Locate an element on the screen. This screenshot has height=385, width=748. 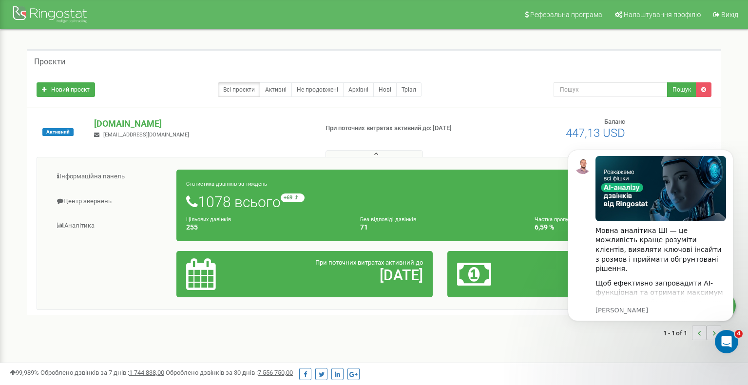
a: Всі проєкти is located at coordinates (239, 90).